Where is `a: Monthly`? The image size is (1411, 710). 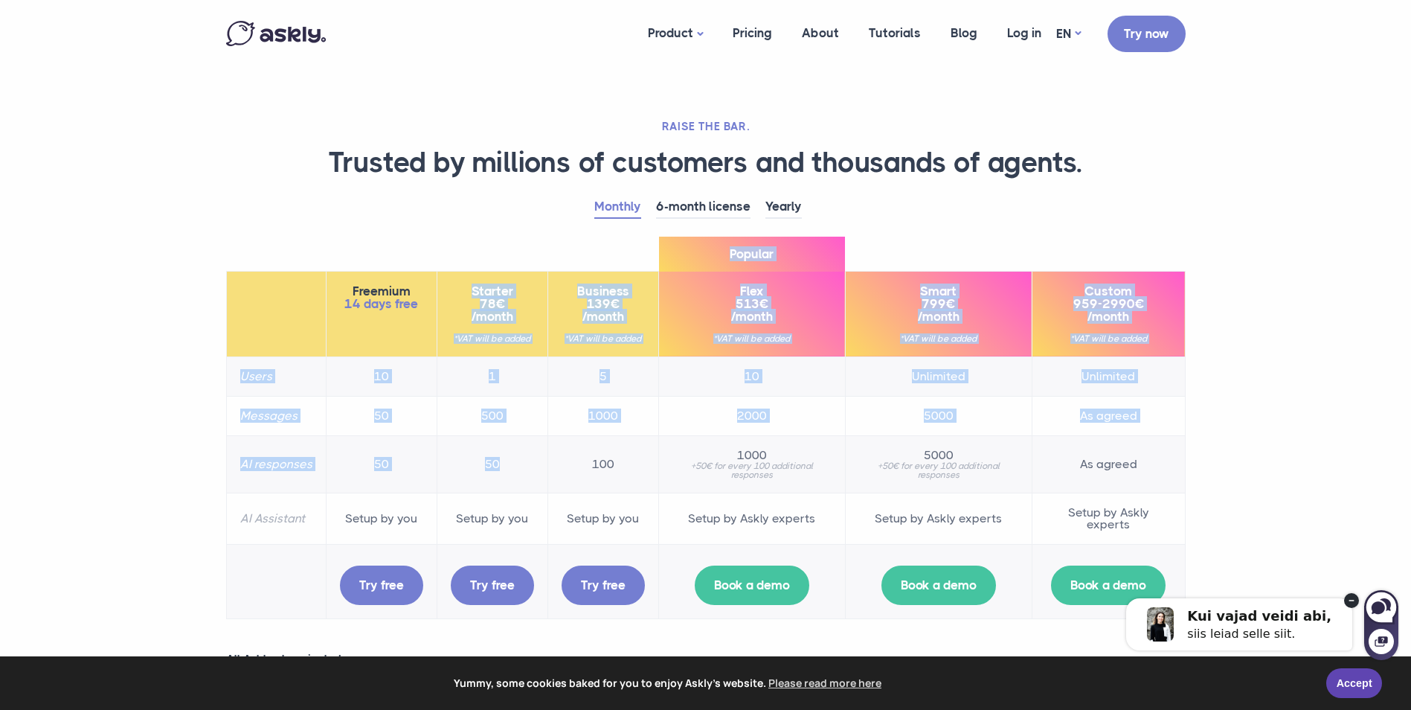 a: Monthly is located at coordinates (617, 207).